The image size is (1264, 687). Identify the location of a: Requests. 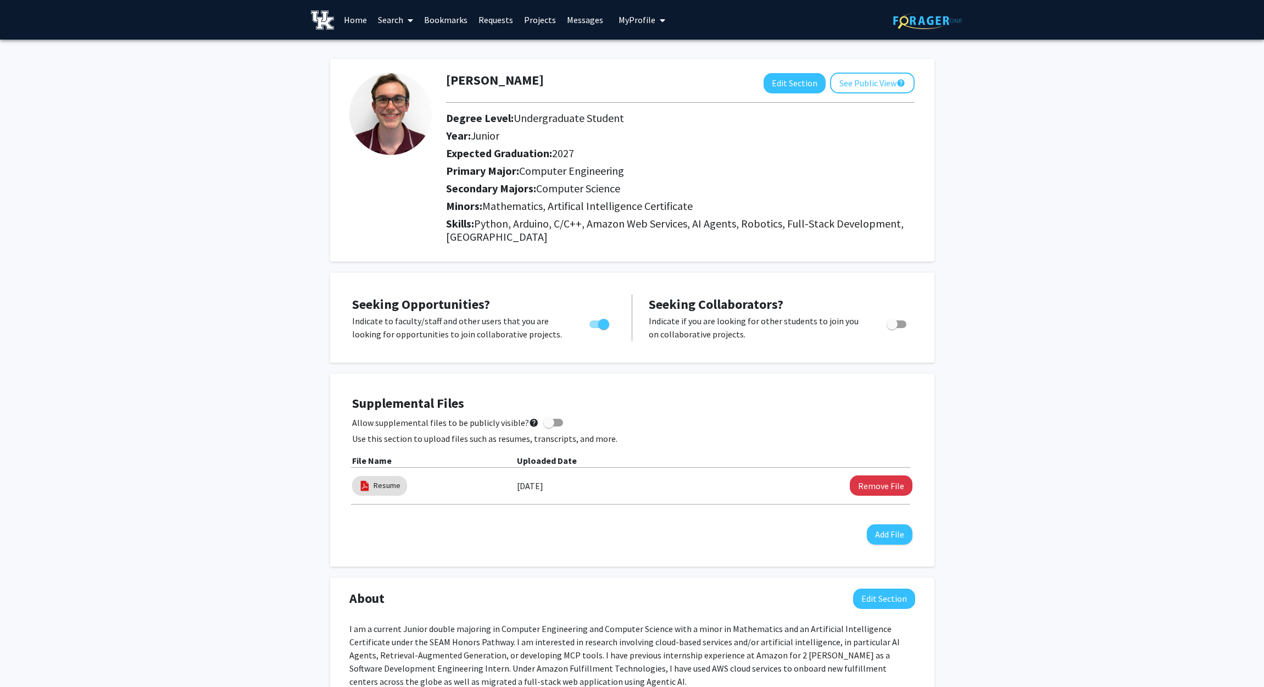
(496, 20).